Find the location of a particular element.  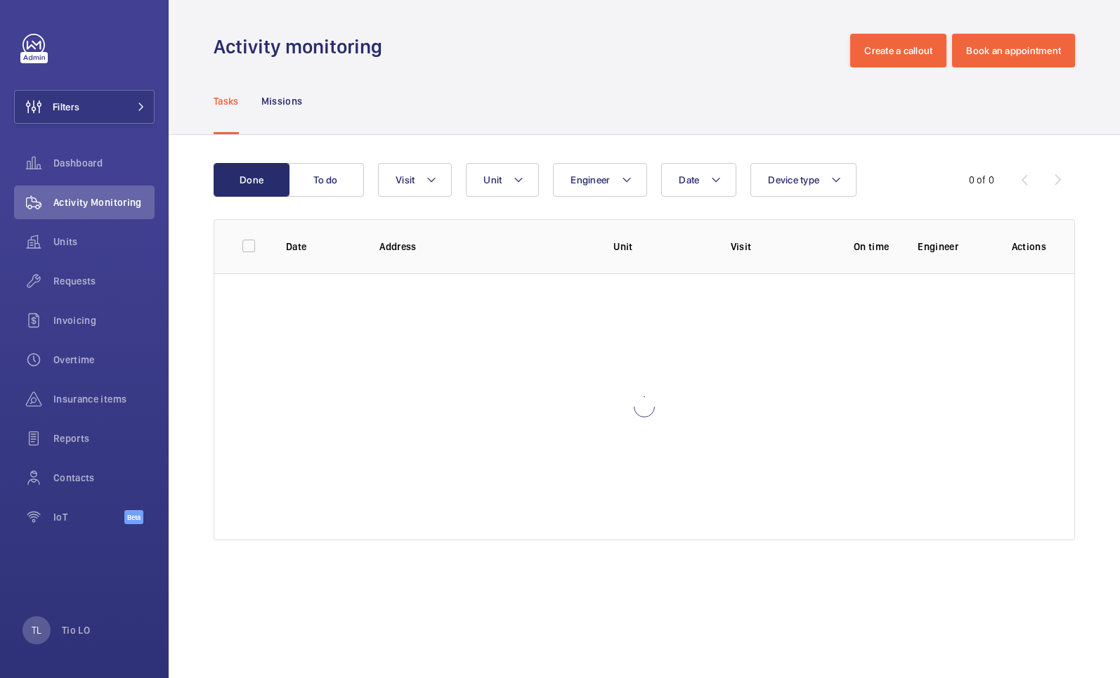

p: Tio LO is located at coordinates (76, 631).